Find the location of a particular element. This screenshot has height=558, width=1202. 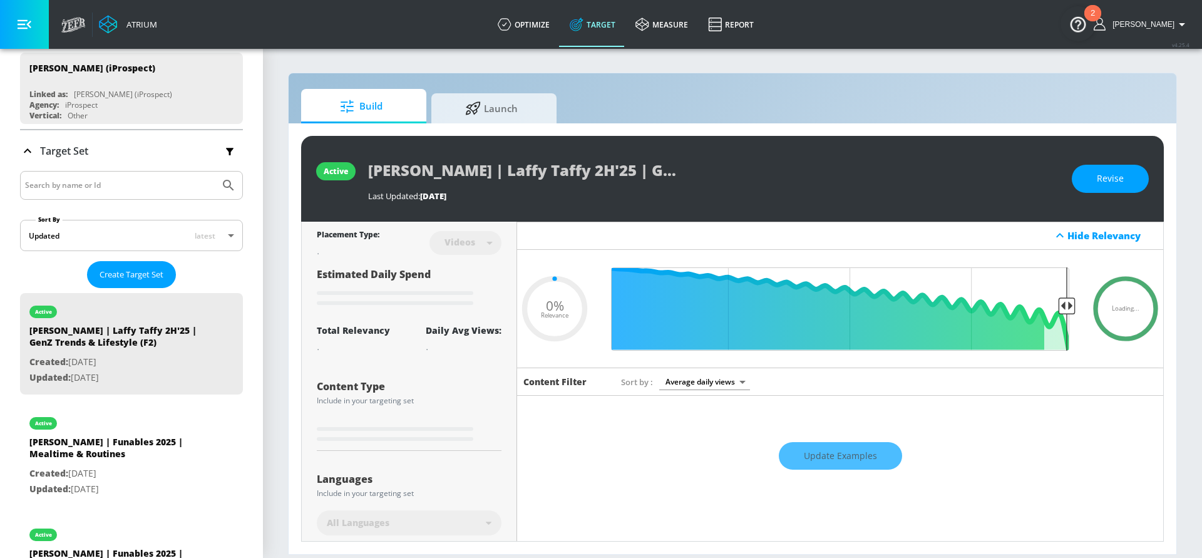

span: Create Target Set is located at coordinates (131, 274).